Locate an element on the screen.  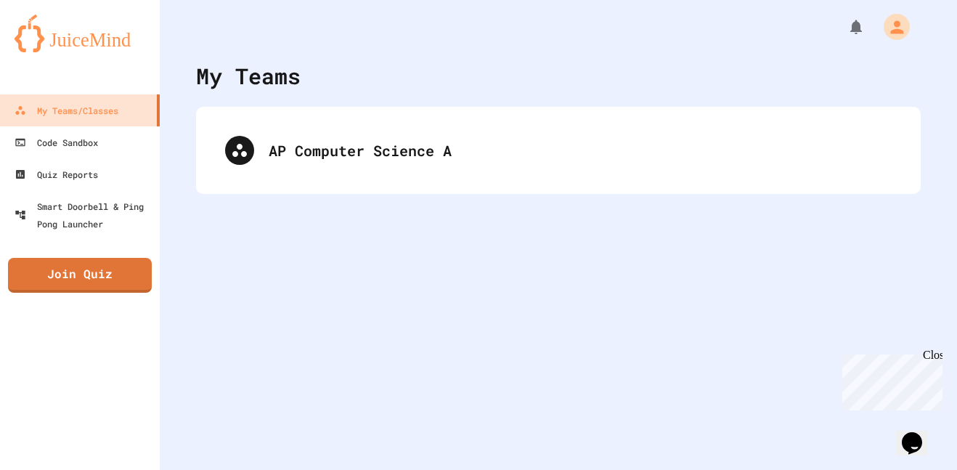
div: My Notifications is located at coordinates (844, 27).